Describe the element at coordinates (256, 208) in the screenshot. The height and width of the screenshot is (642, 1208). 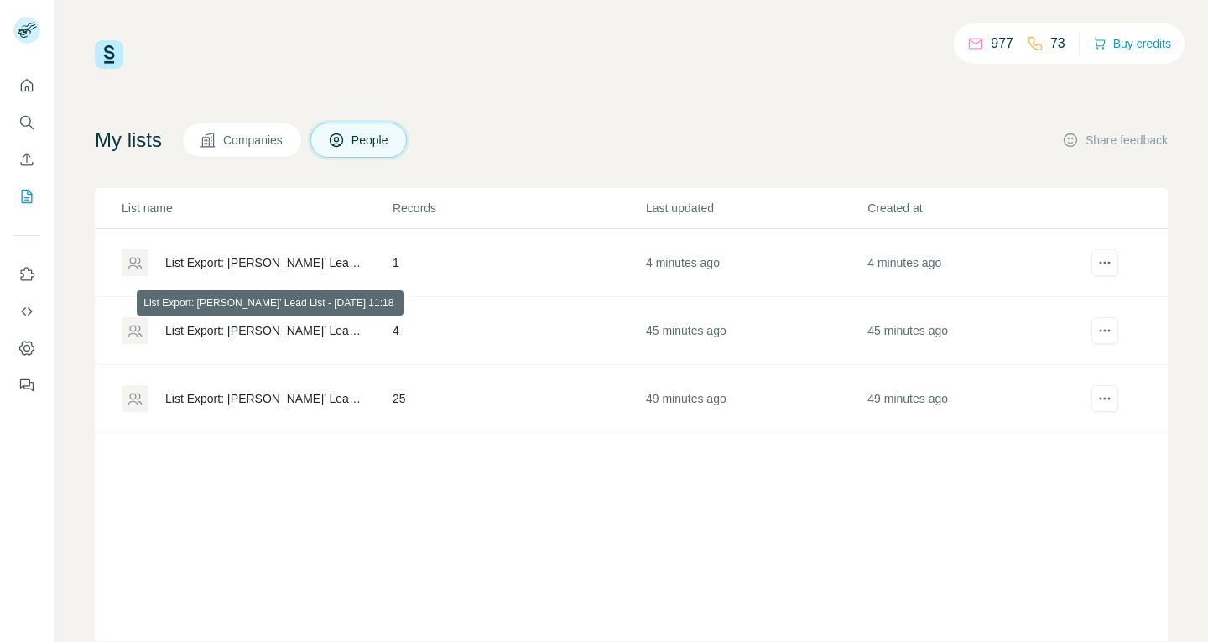
I see `p: List name` at that location.